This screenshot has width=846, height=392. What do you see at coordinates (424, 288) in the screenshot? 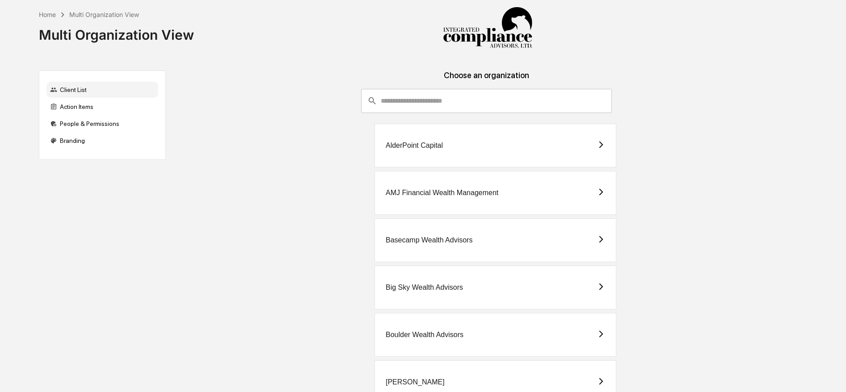
I see `div: Big Sky Wealth Advisors` at bounding box center [424, 288].